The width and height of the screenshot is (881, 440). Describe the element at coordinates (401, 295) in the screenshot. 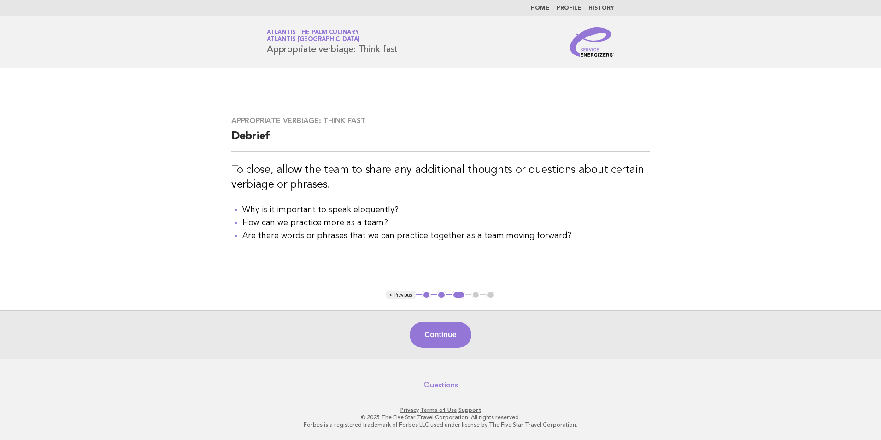

I see `button: < Previous` at that location.